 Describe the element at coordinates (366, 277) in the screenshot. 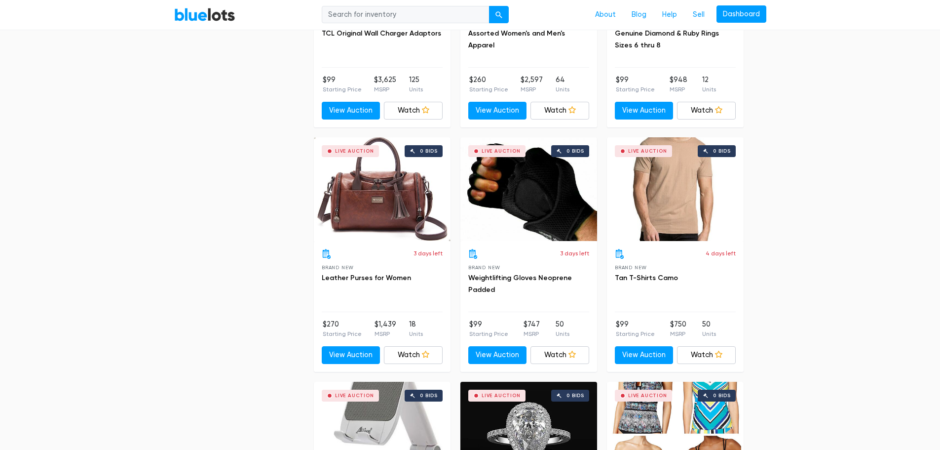

I see `a: Leather Purses for Women` at that location.